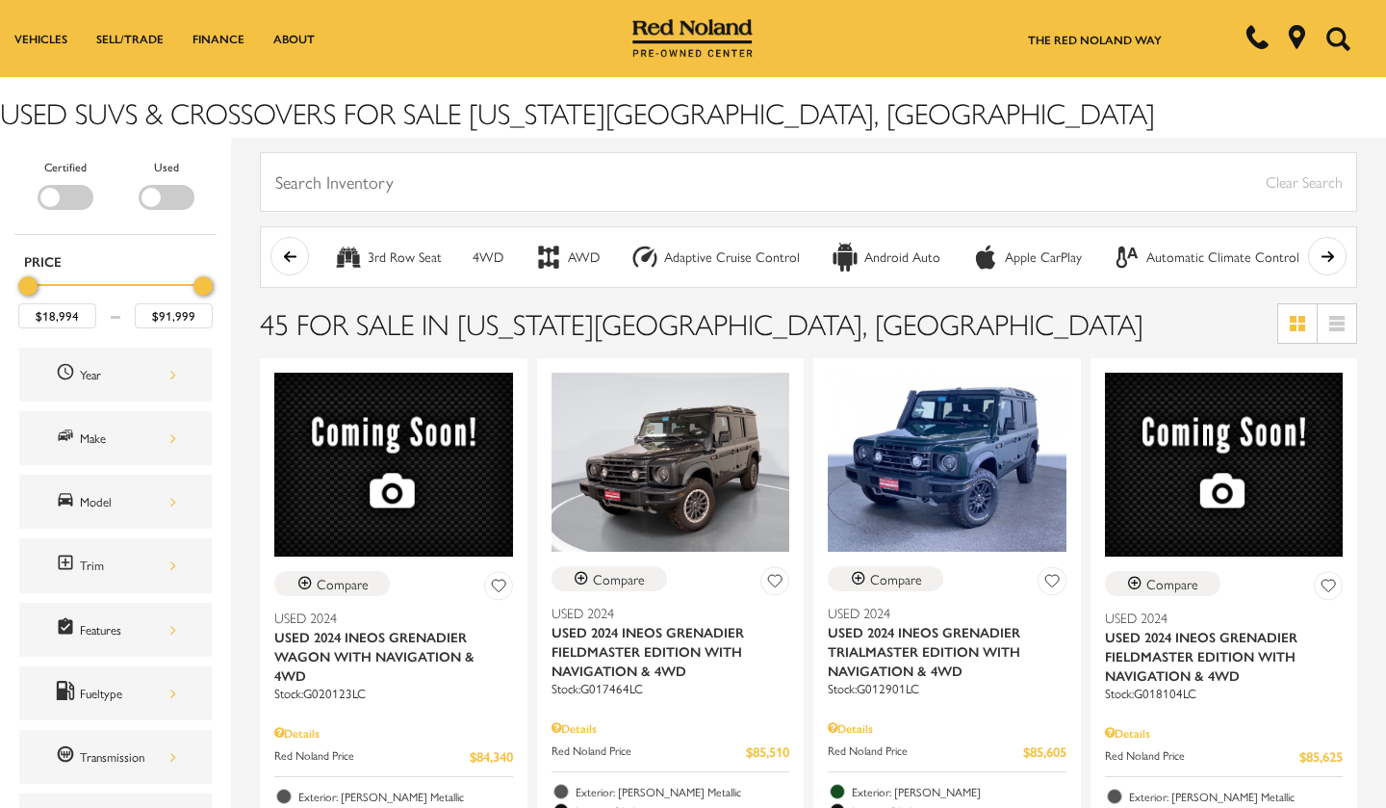  What do you see at coordinates (693, 39) in the screenshot?
I see `img: Red Noland Pre-Owned` at bounding box center [693, 39].